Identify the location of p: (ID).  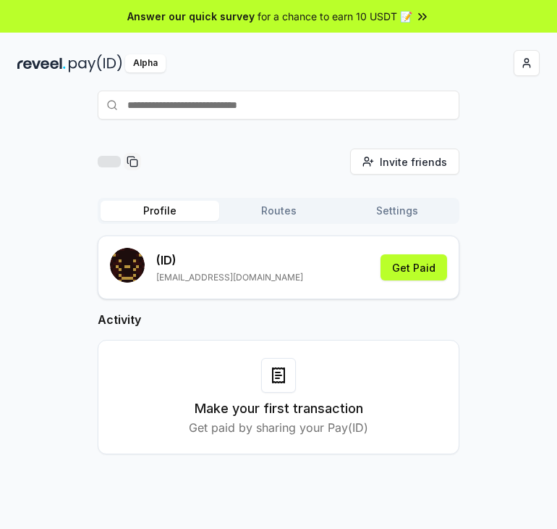
(229, 260).